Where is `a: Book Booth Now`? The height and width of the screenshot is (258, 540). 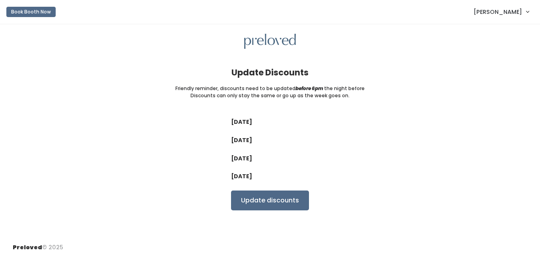 a: Book Booth Now is located at coordinates (31, 12).